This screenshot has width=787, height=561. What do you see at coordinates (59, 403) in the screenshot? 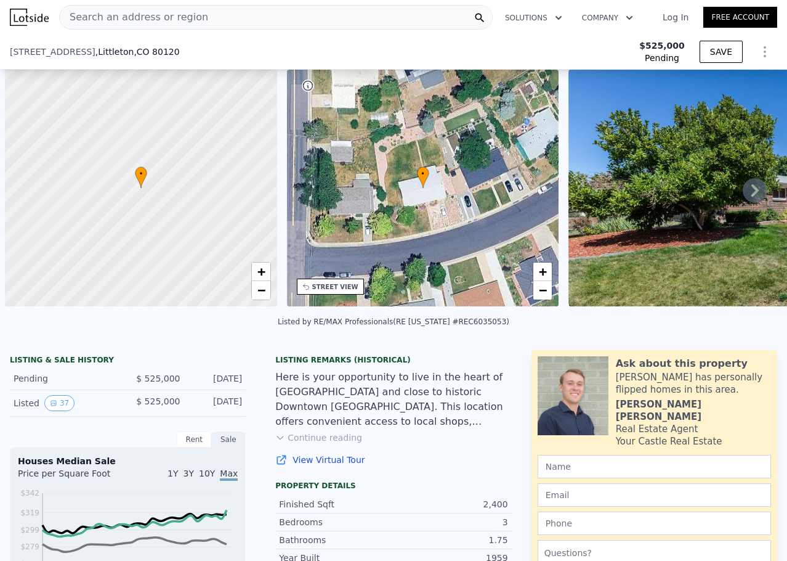
I see `button: View historical data` at bounding box center [59, 403].